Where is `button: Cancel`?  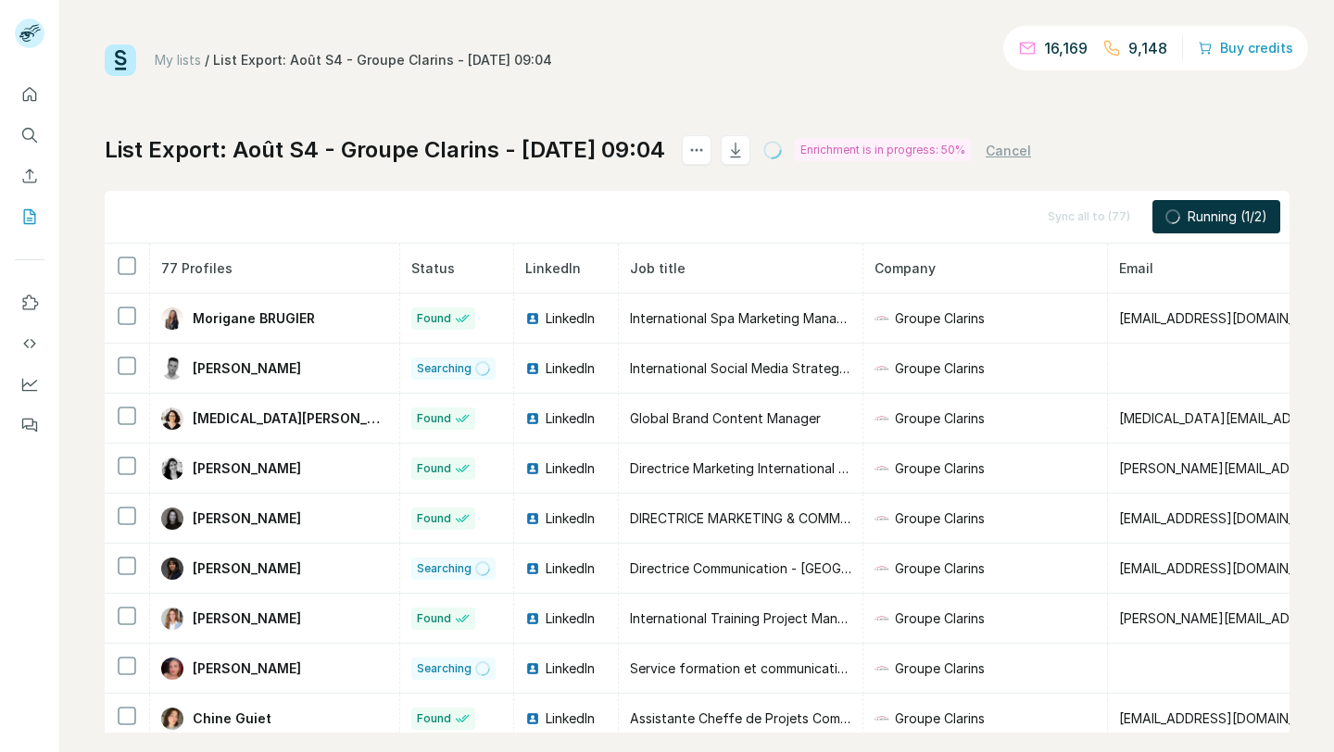 button: Cancel is located at coordinates (1008, 151).